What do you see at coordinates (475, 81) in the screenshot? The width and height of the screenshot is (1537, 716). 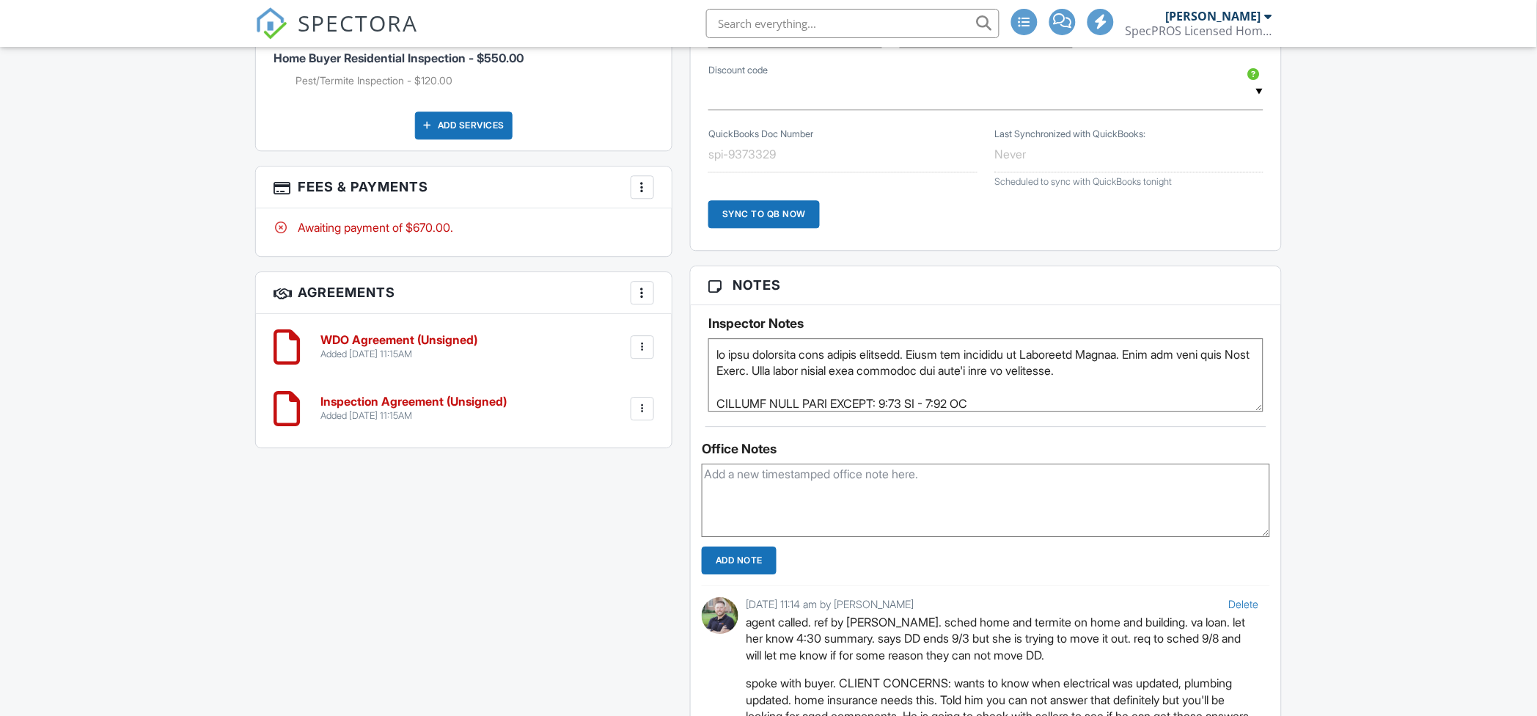 I see `li: Add on: Pest/Termite Inspection` at bounding box center [475, 81].